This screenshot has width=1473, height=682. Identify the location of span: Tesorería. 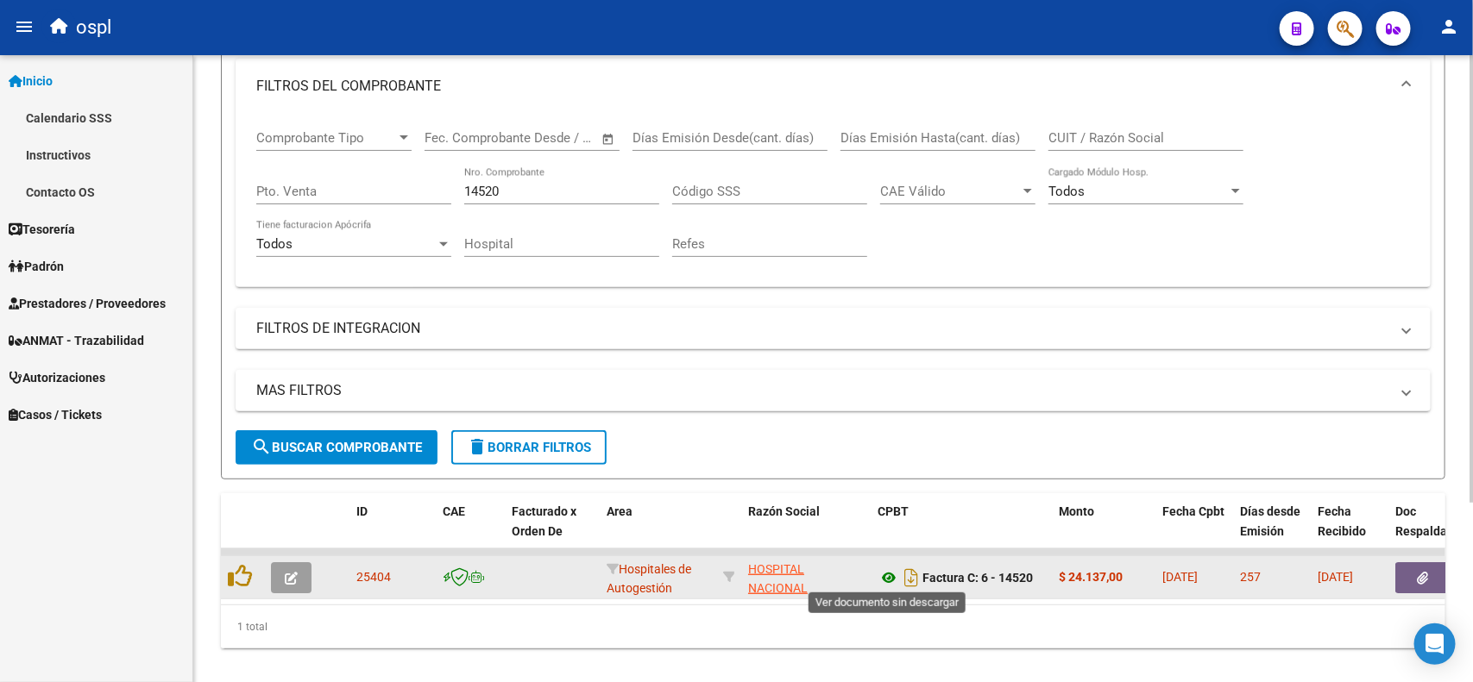
(41, 230).